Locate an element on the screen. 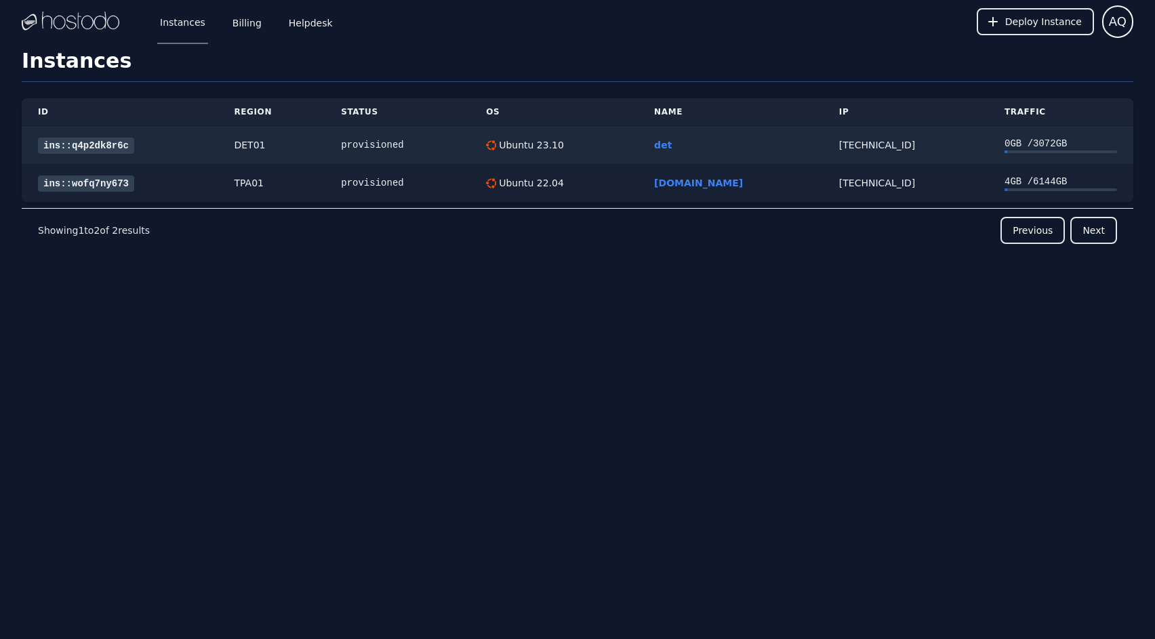  a: det is located at coordinates (663, 145).